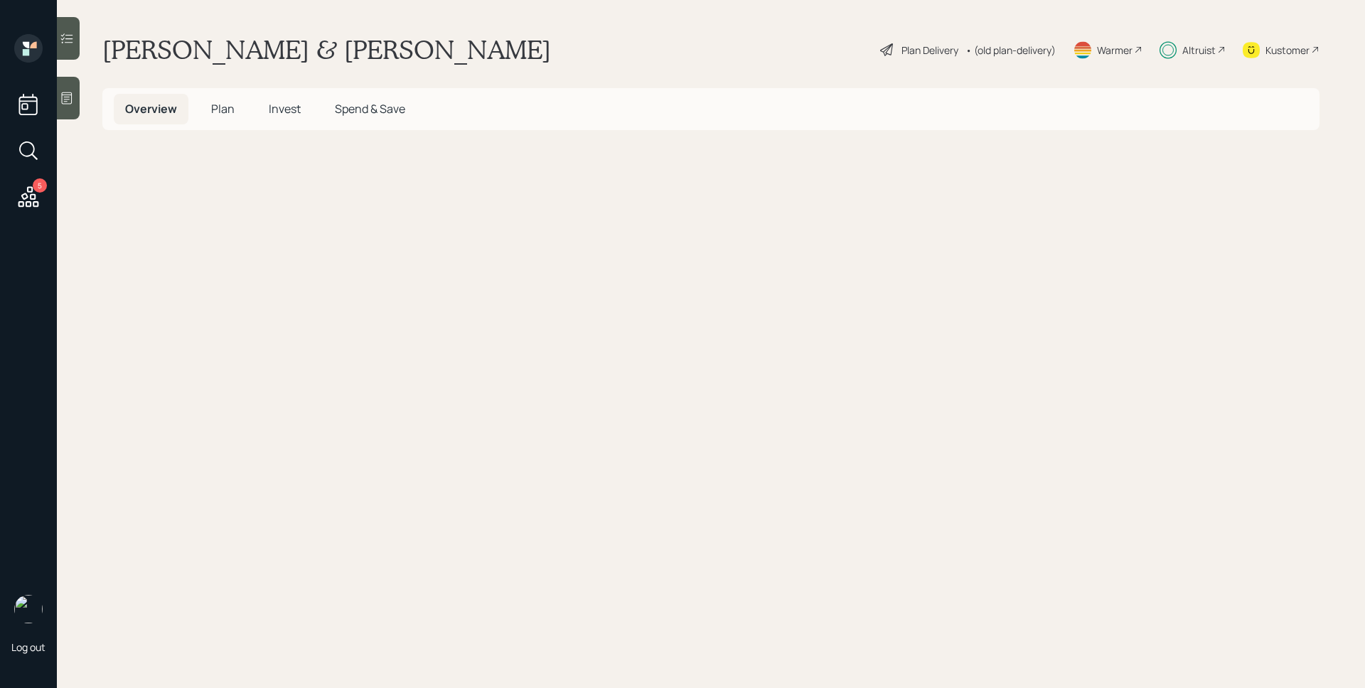 The image size is (1365, 688). Describe the element at coordinates (223, 109) in the screenshot. I see `span: Plan` at that location.